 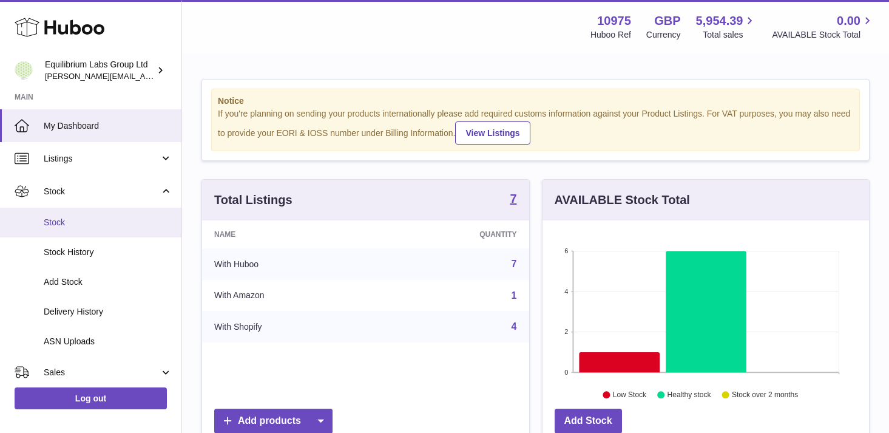 I want to click on a: 0.00 AVAILABLE Stock Total, so click(x=823, y=27).